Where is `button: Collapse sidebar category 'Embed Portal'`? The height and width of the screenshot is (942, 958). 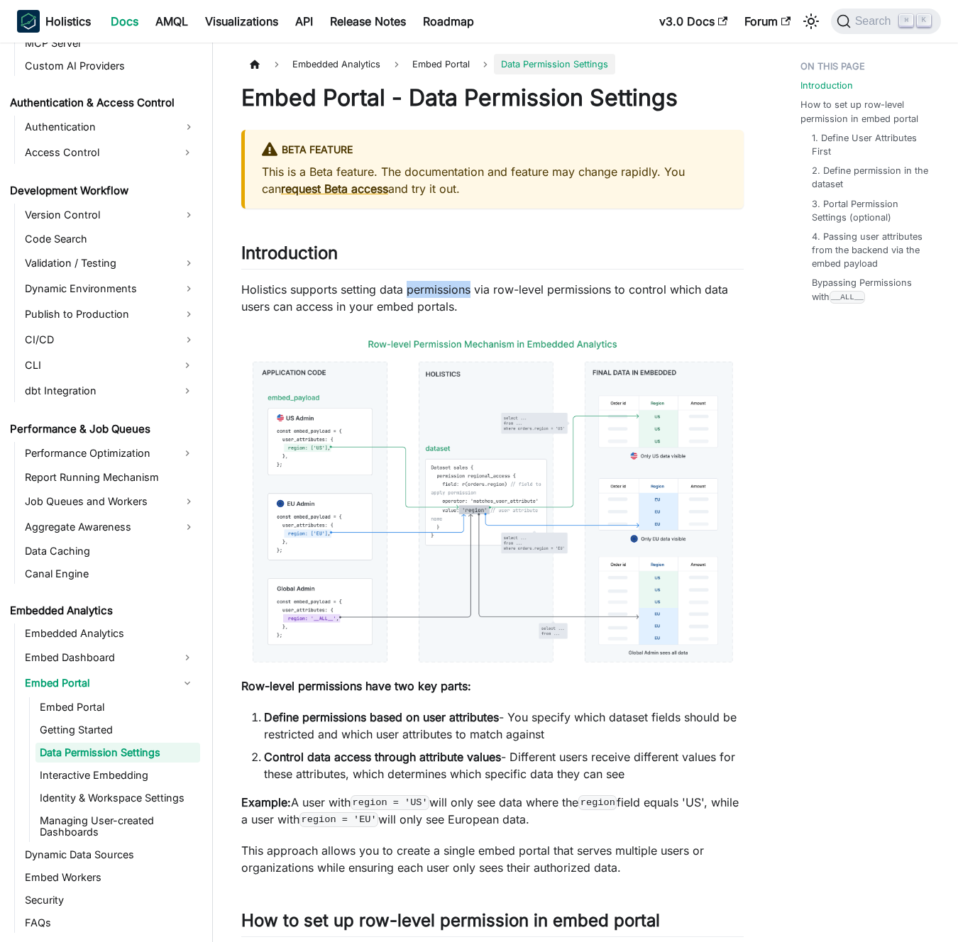 button: Collapse sidebar category 'Embed Portal' is located at coordinates (187, 683).